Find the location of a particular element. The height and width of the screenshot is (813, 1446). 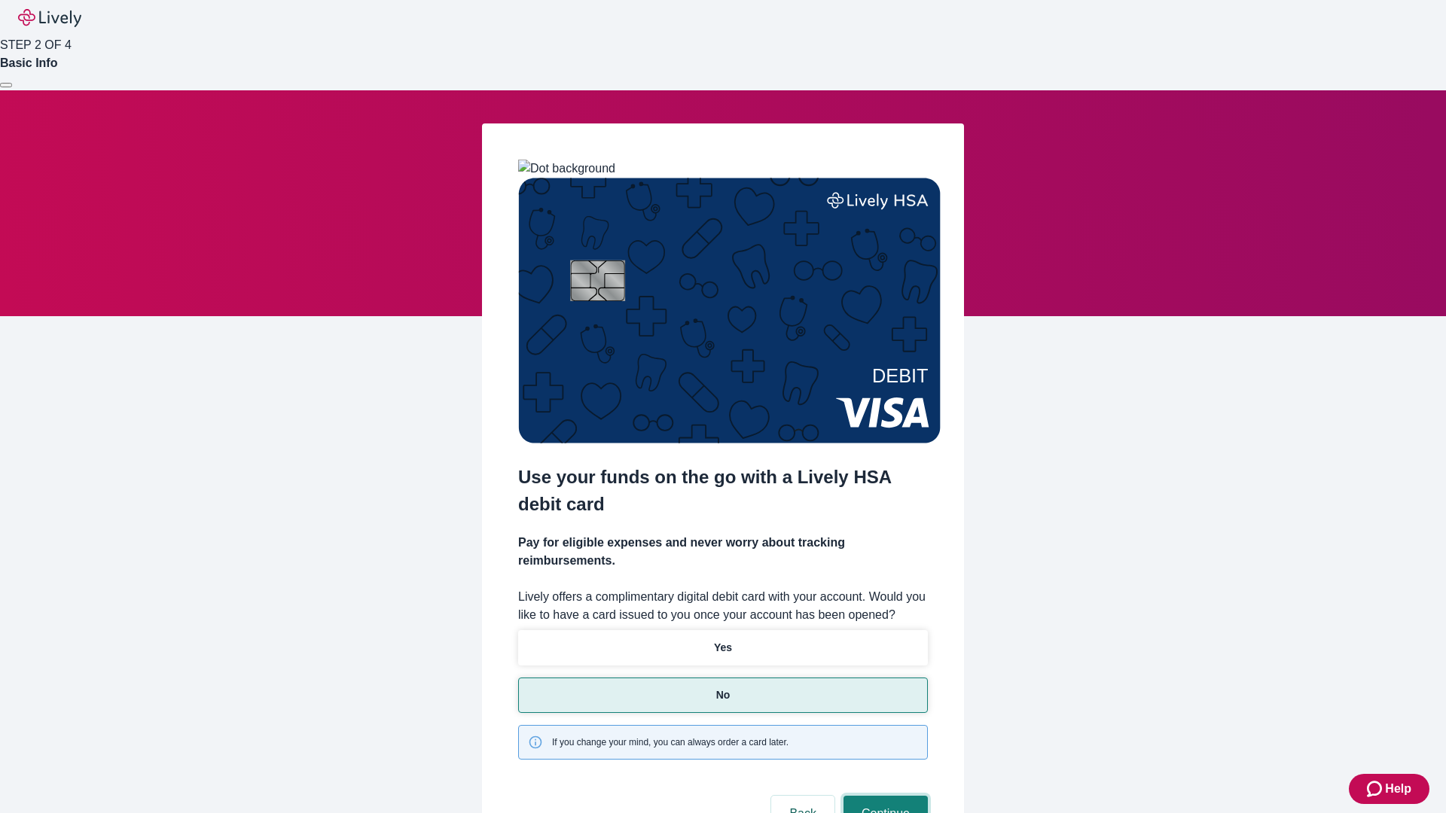

img: Lively is located at coordinates (50, 18).